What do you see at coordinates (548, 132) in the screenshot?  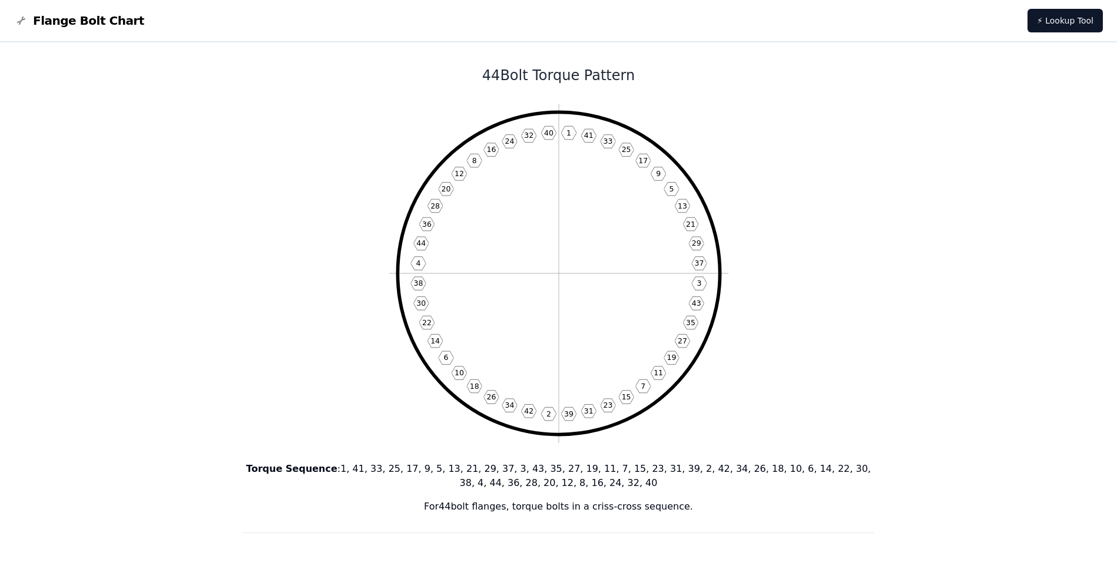 I see `text: 40` at bounding box center [548, 132].